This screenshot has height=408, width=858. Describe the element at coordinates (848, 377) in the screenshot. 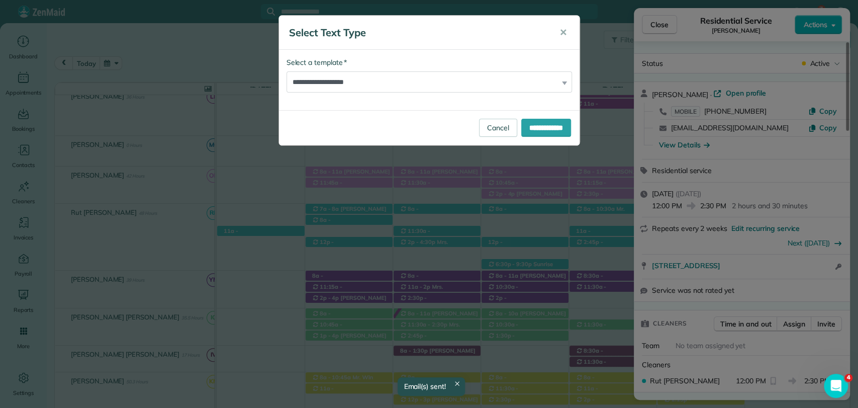

I see `span: 4` at that location.